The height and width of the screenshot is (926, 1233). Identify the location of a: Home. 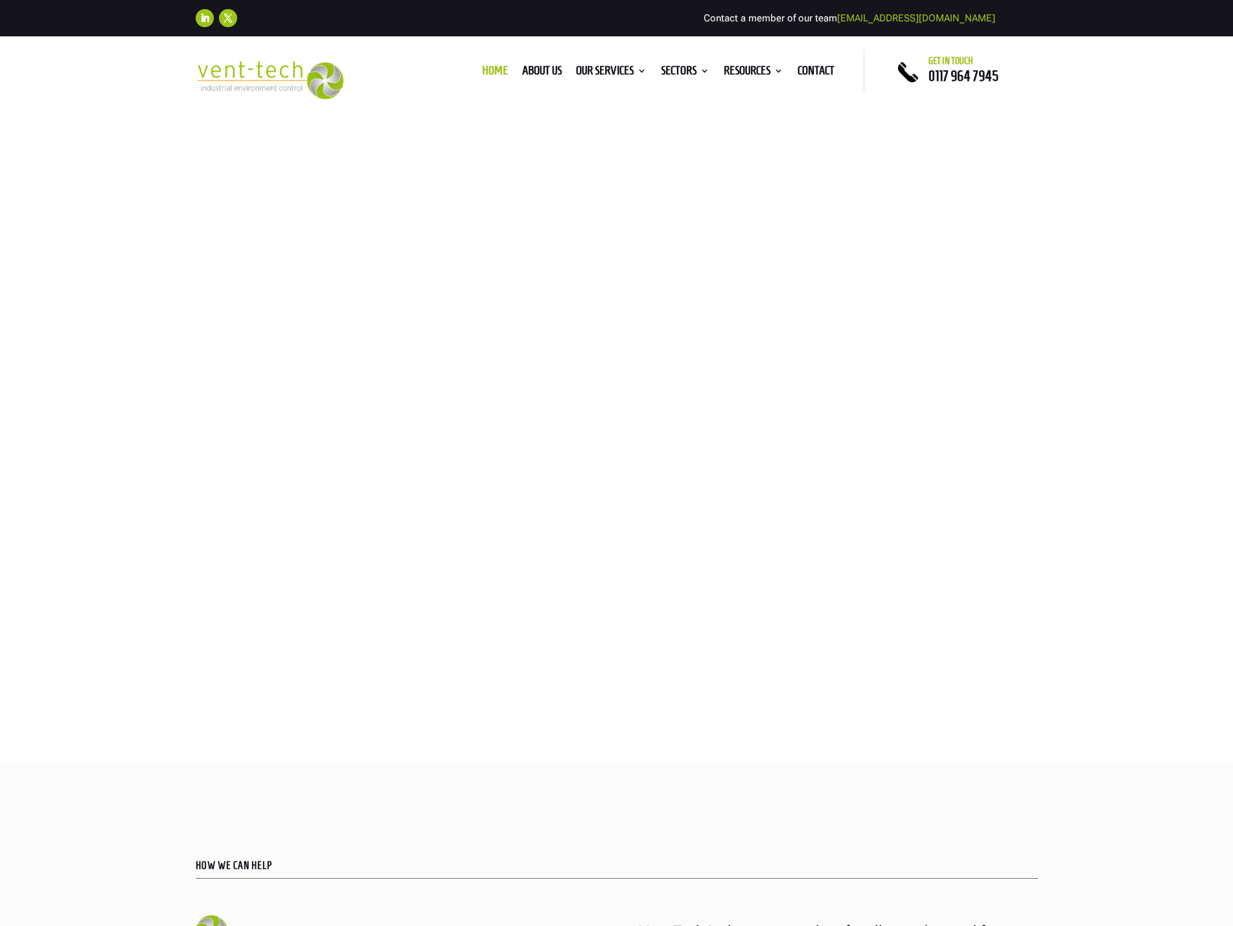
(495, 73).